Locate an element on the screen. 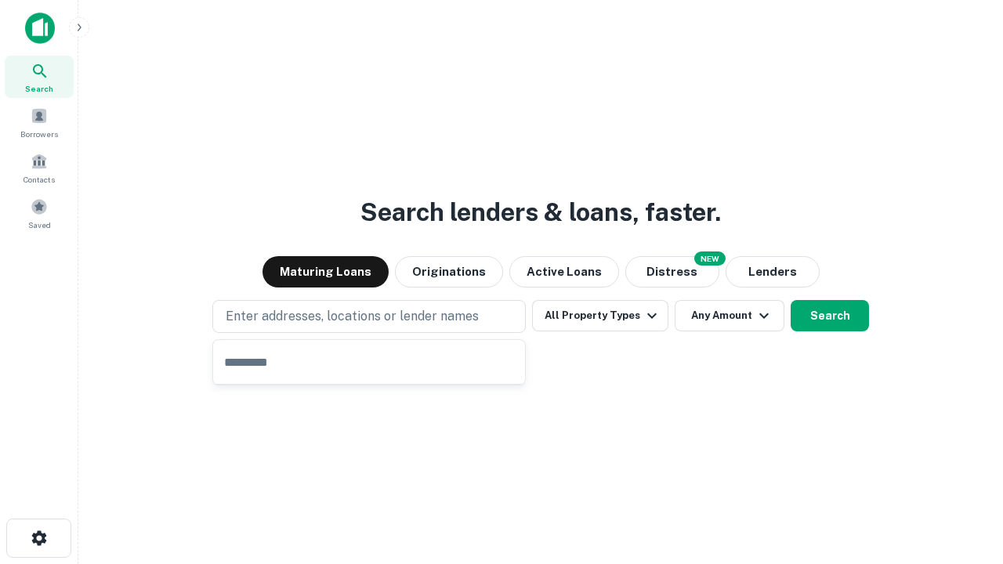  span: Search is located at coordinates (39, 89).